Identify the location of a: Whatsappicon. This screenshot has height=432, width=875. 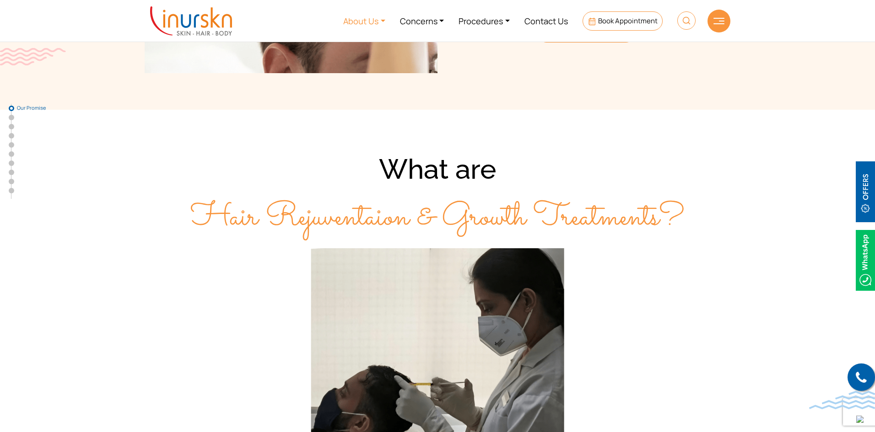
(865, 259).